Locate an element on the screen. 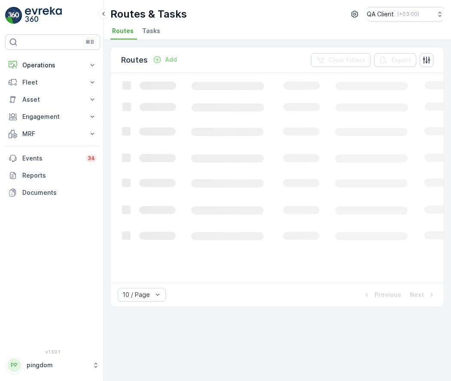 This screenshot has height=381, width=451. a: Reports is located at coordinates (52, 176).